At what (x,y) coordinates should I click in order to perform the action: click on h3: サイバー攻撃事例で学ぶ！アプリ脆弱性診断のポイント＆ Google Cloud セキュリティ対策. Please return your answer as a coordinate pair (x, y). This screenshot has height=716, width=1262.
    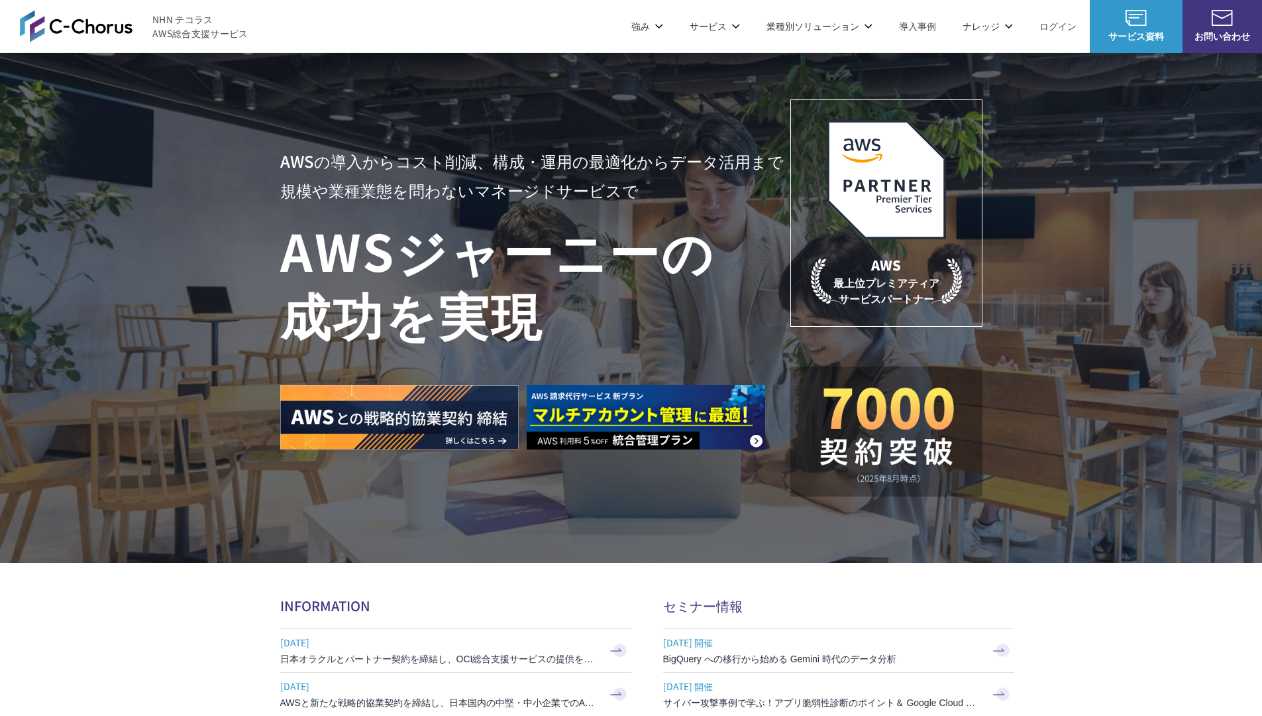
    Looking at the image, I should click on (822, 702).